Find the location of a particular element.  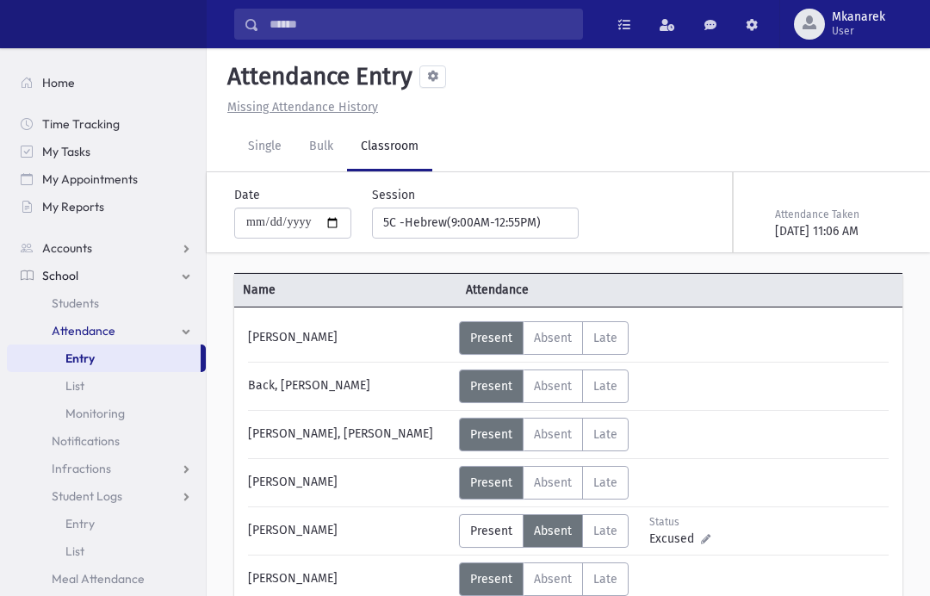

a: Accounts is located at coordinates (106, 248).